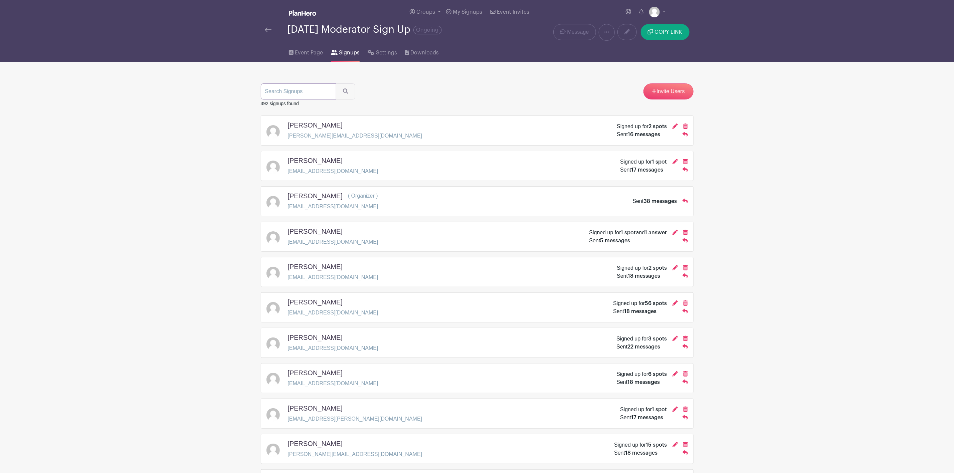  Describe the element at coordinates (268, 30) in the screenshot. I see `img: back-arrow-29a5d9b10d5bd6ae65dc969a981735edf675c4d7a1fe02e03b50dbd4ba3cdb55.svg` at that location.